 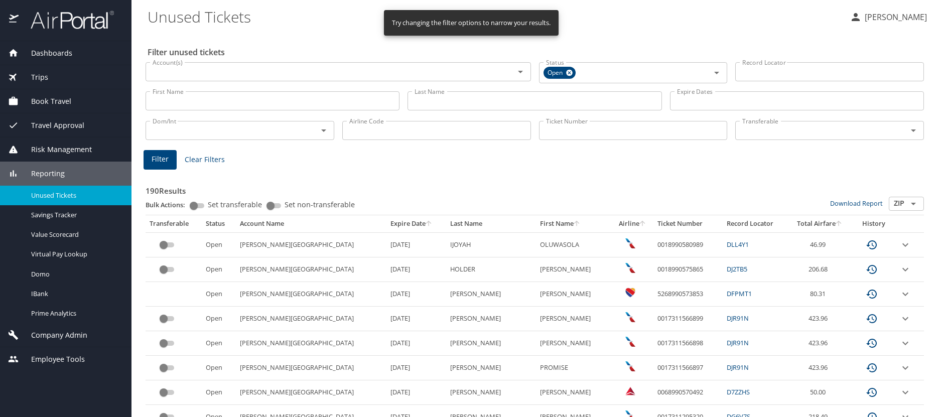 I want to click on span: Employee Tools, so click(x=52, y=359).